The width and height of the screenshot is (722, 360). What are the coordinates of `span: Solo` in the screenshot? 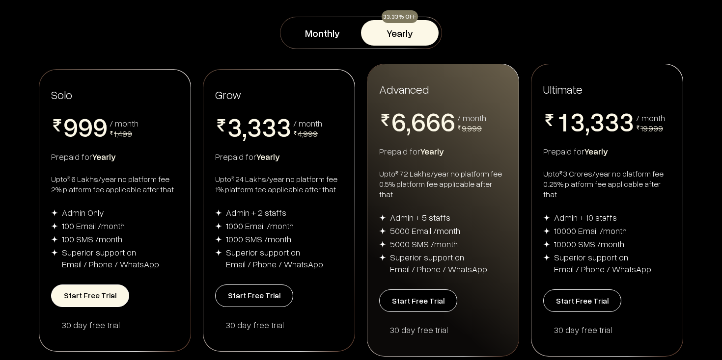 It's located at (61, 94).